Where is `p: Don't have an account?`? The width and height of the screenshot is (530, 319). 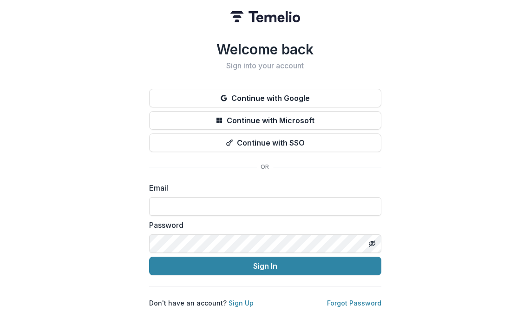 p: Don't have an account? is located at coordinates (201, 302).